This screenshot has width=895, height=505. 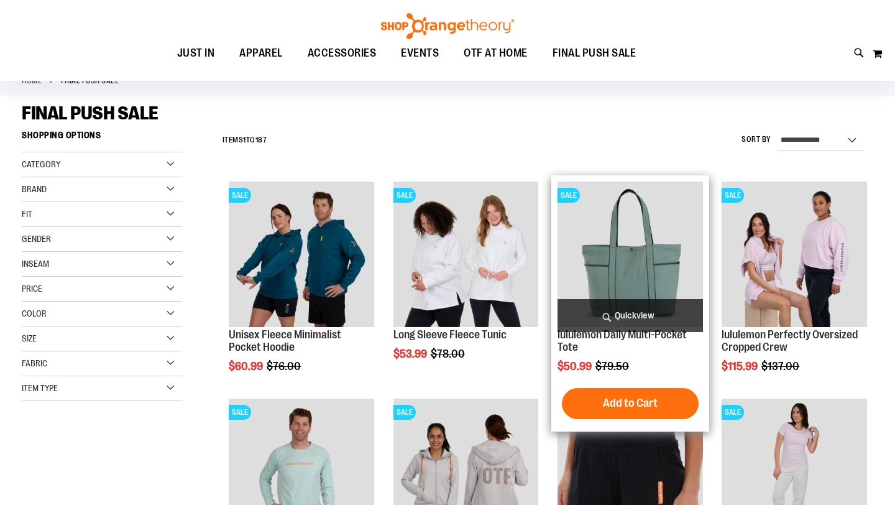 I want to click on img: Unisex Fleece Minimalist Pocket Hoodie, so click(x=301, y=254).